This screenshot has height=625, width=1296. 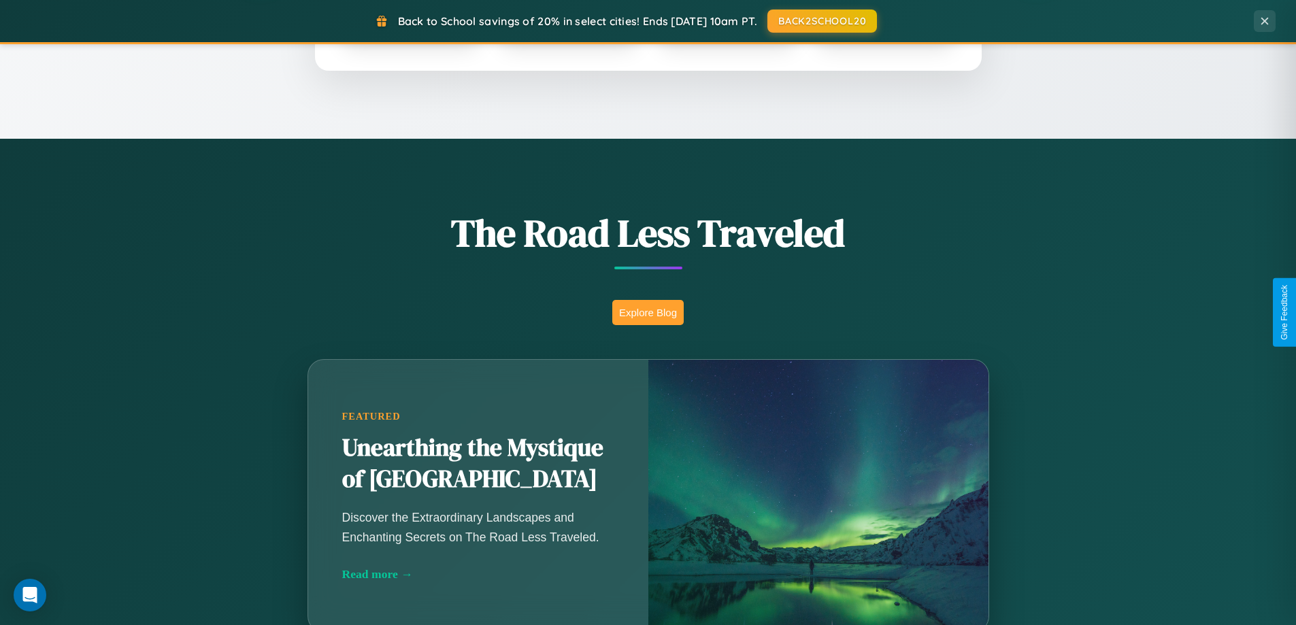 What do you see at coordinates (478, 416) in the screenshot?
I see `div: Featured` at bounding box center [478, 416].